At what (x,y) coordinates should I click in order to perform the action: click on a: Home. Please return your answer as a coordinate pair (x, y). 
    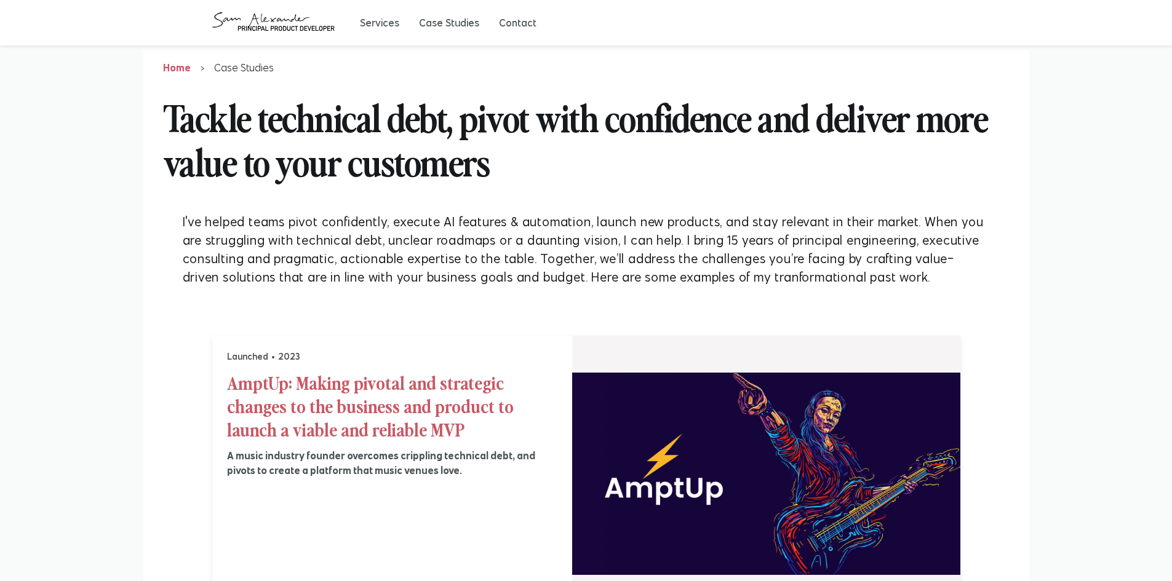
    Looking at the image, I should click on (177, 68).